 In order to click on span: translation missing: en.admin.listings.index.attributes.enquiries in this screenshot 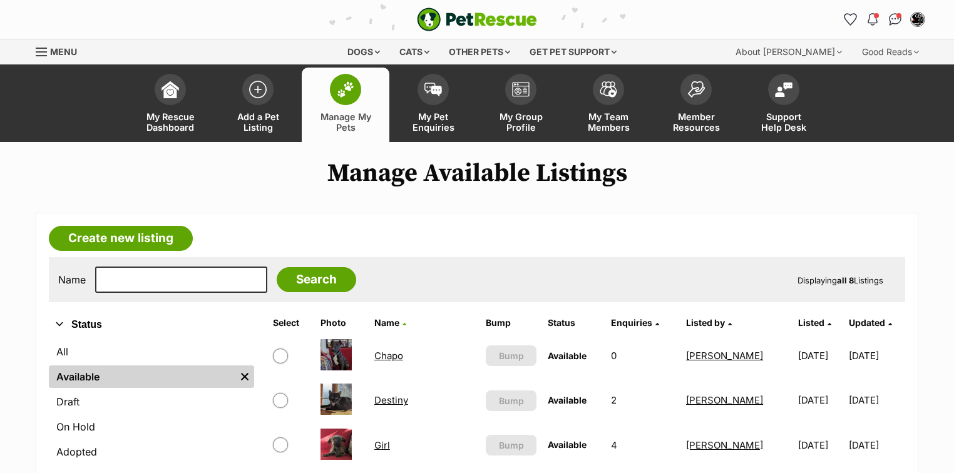, I will do `click(632, 323)`.